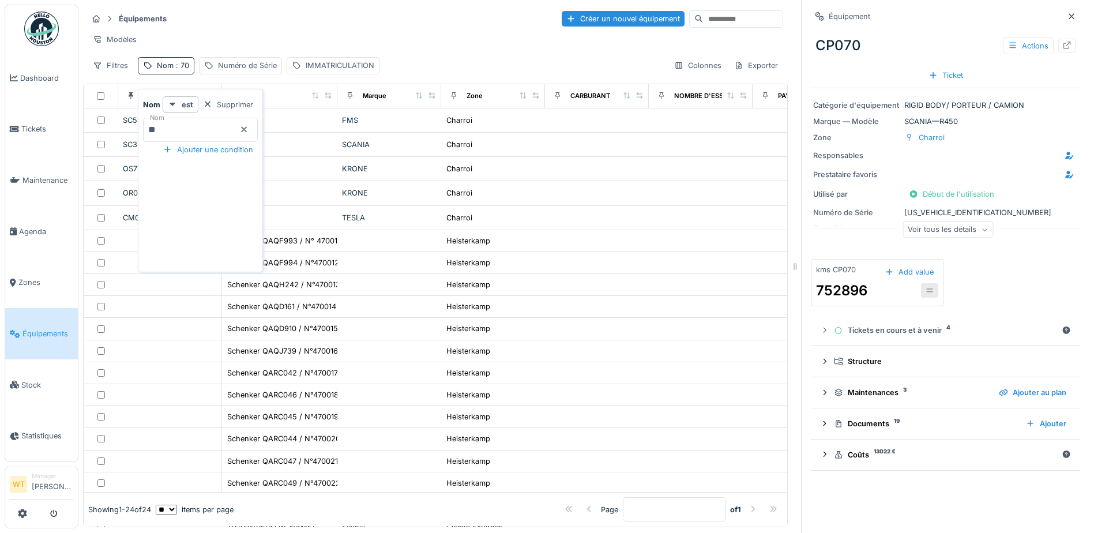 This screenshot has height=533, width=1094. Describe the element at coordinates (47, 385) in the screenshot. I see `span: Stock` at that location.